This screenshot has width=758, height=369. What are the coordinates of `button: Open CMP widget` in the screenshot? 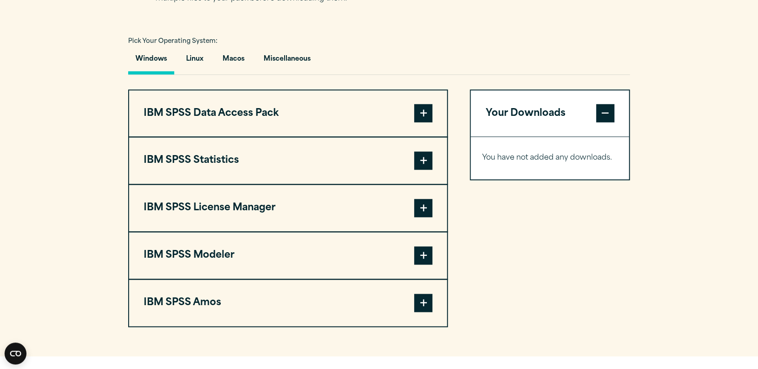 It's located at (16, 354).